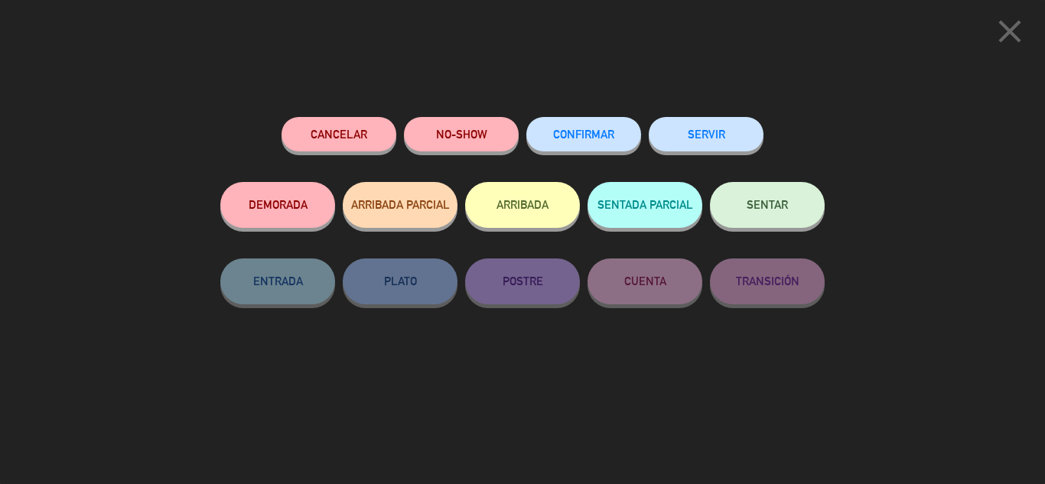  Describe the element at coordinates (400, 204) in the screenshot. I see `span: ARRIBADA PARCIAL` at that location.